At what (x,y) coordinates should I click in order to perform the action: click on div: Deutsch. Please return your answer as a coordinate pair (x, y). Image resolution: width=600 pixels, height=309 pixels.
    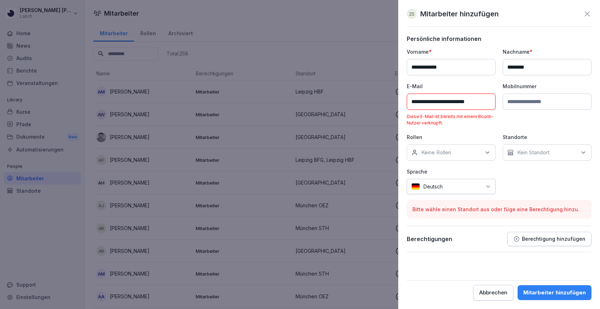
    Looking at the image, I should click on (451, 186).